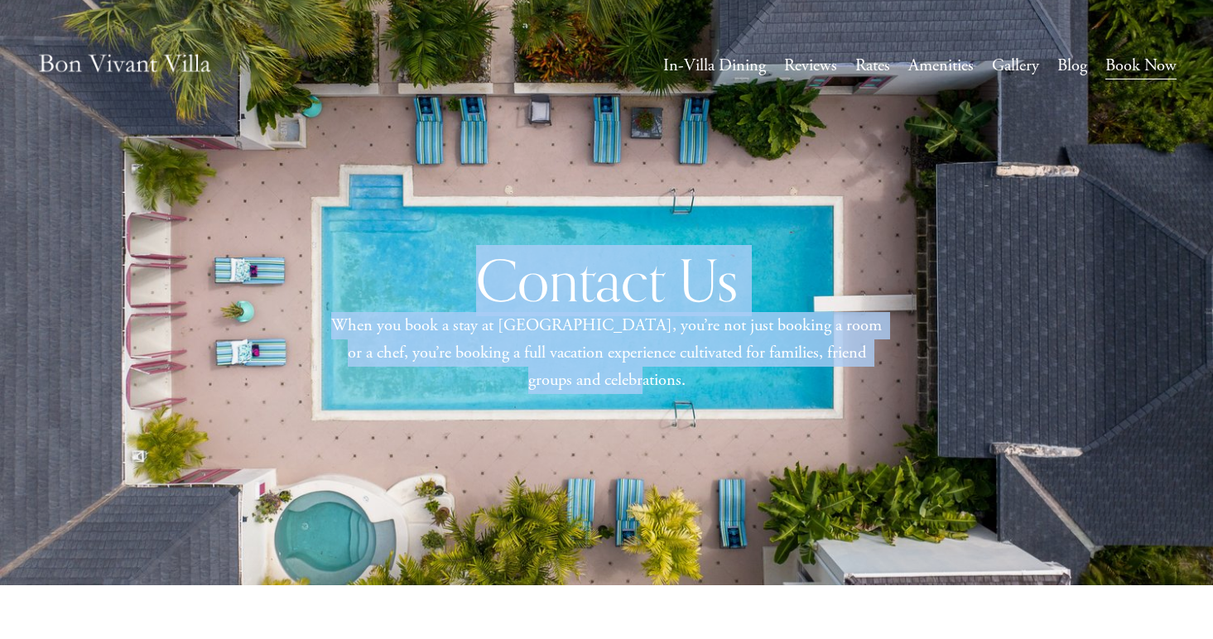 Image resolution: width=1213 pixels, height=639 pixels. What do you see at coordinates (940, 65) in the screenshot?
I see `a: Amenities` at bounding box center [940, 65].